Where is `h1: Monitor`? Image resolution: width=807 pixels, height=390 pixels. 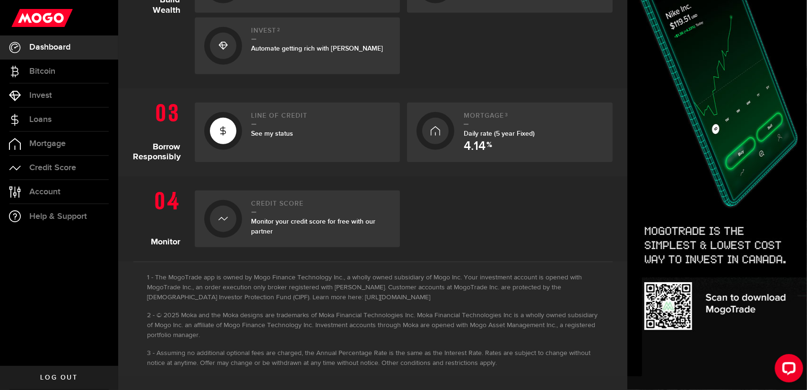
h1: Monitor is located at coordinates (160, 217).